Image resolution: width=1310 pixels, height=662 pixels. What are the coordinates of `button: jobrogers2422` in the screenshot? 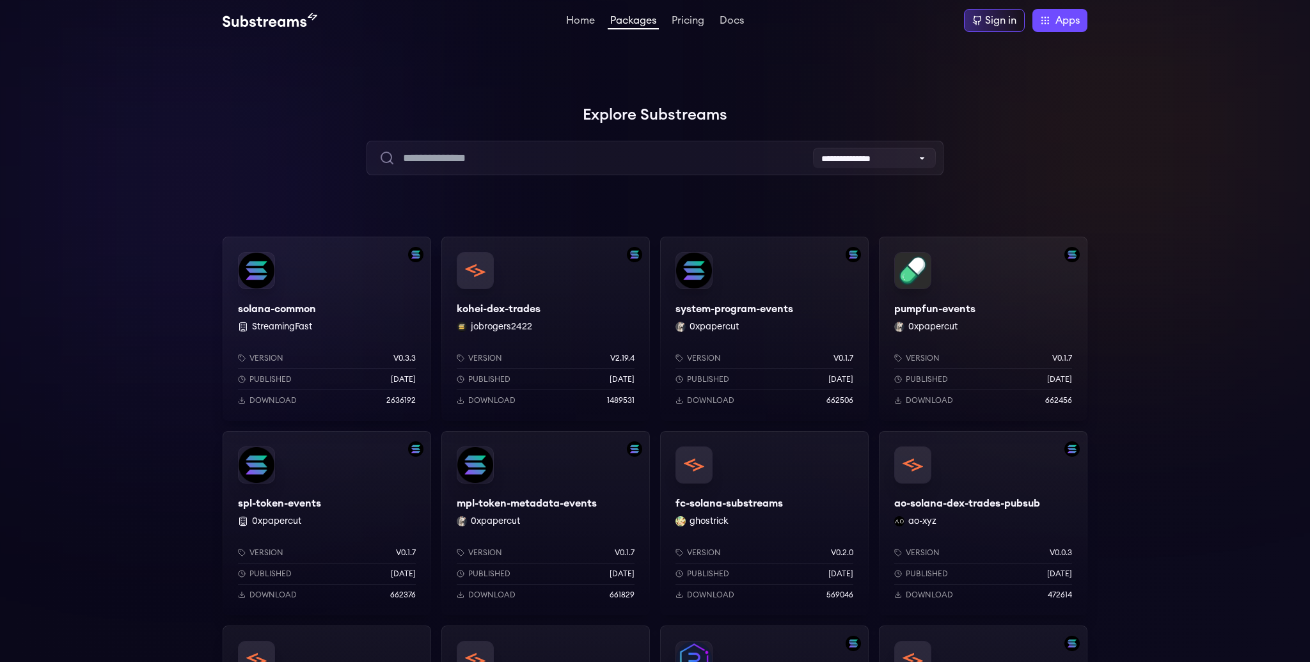 It's located at (501, 327).